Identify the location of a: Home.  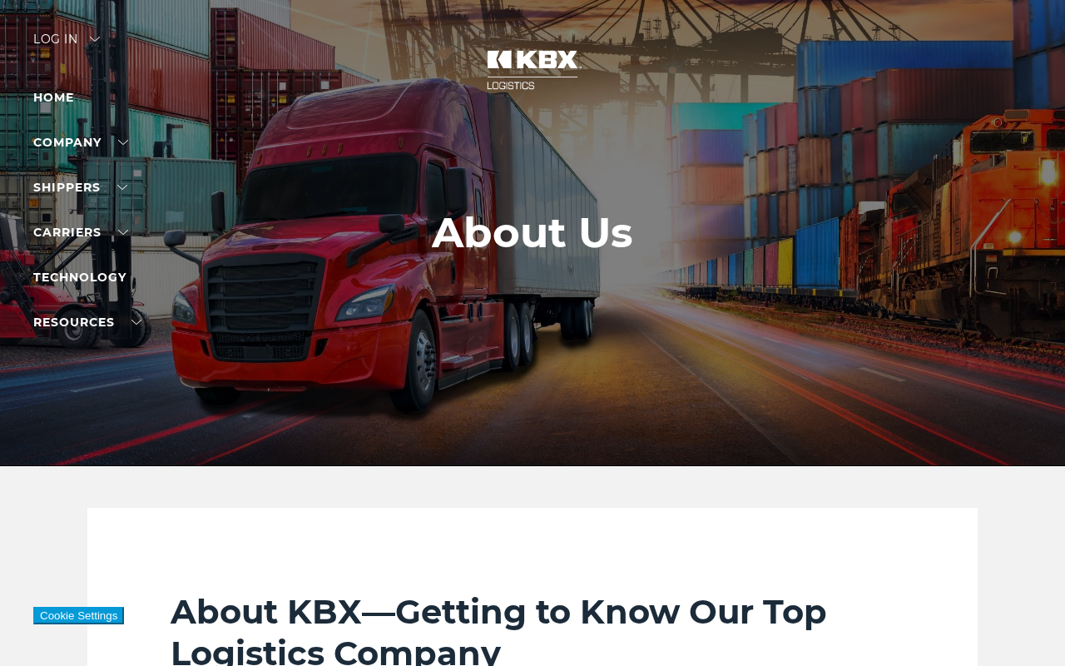
(53, 97).